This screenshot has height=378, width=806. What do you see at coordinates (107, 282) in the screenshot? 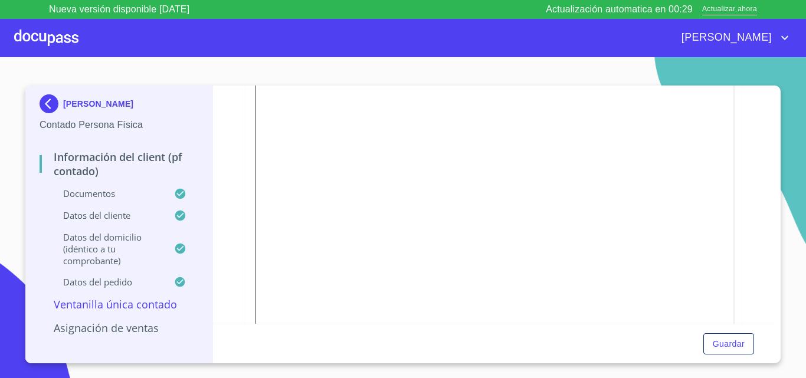
I see `p: Datos del pedido` at bounding box center [107, 282].